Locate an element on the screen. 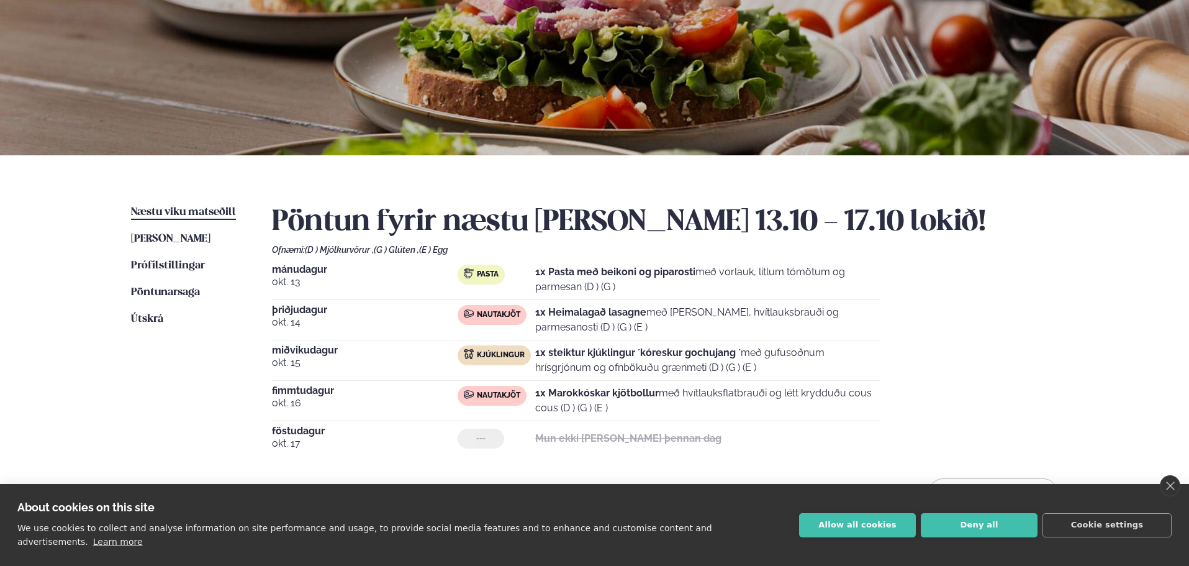  span: Prófílstillingar is located at coordinates (168, 265).